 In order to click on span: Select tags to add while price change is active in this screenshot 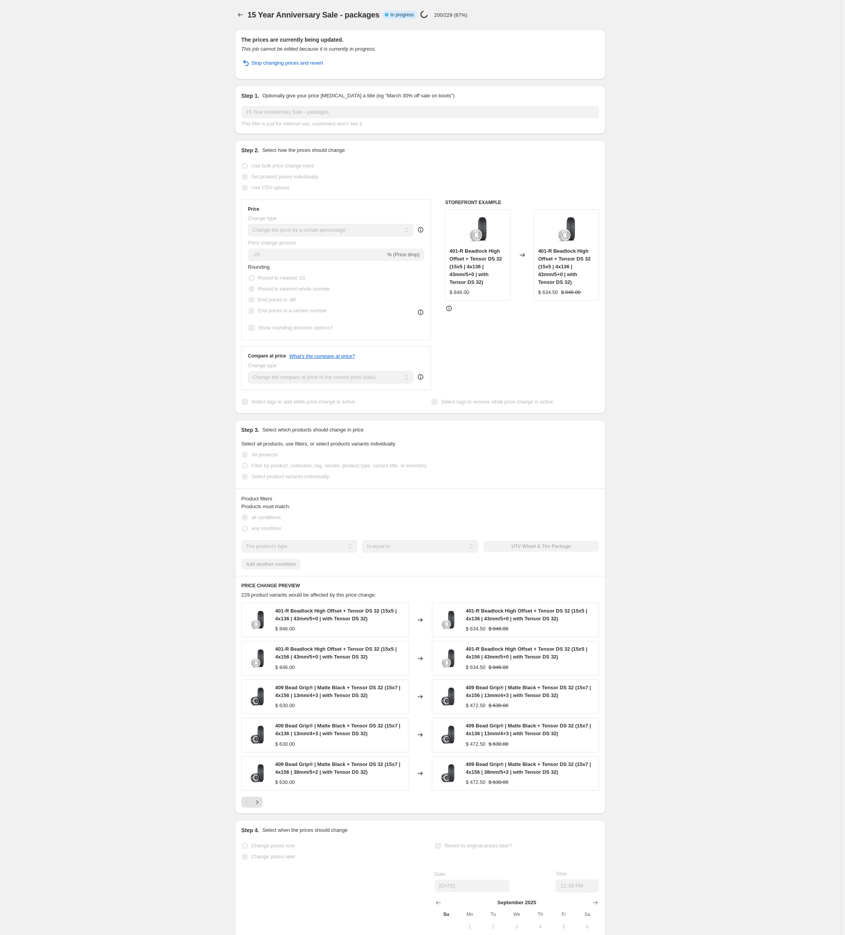, I will do `click(303, 402)`.